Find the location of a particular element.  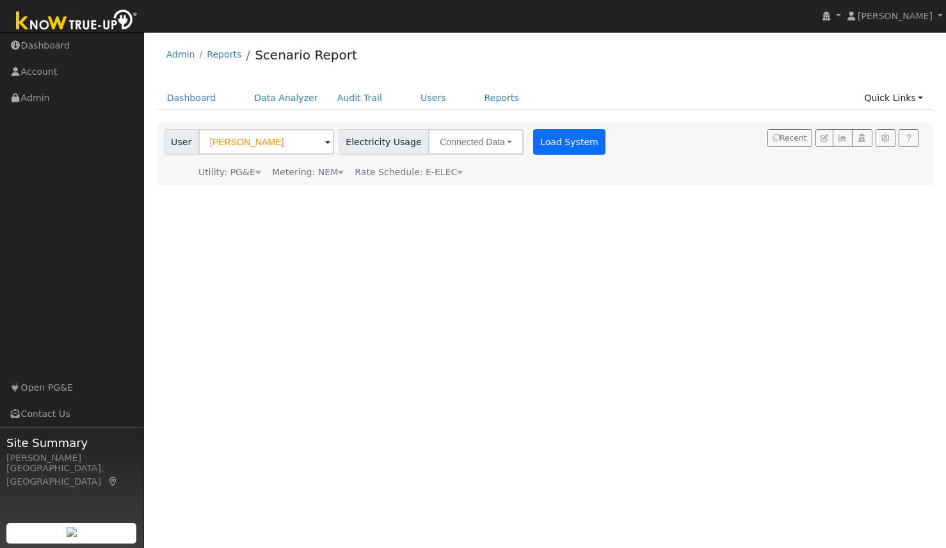

span: Site Summary is located at coordinates (72, 443).